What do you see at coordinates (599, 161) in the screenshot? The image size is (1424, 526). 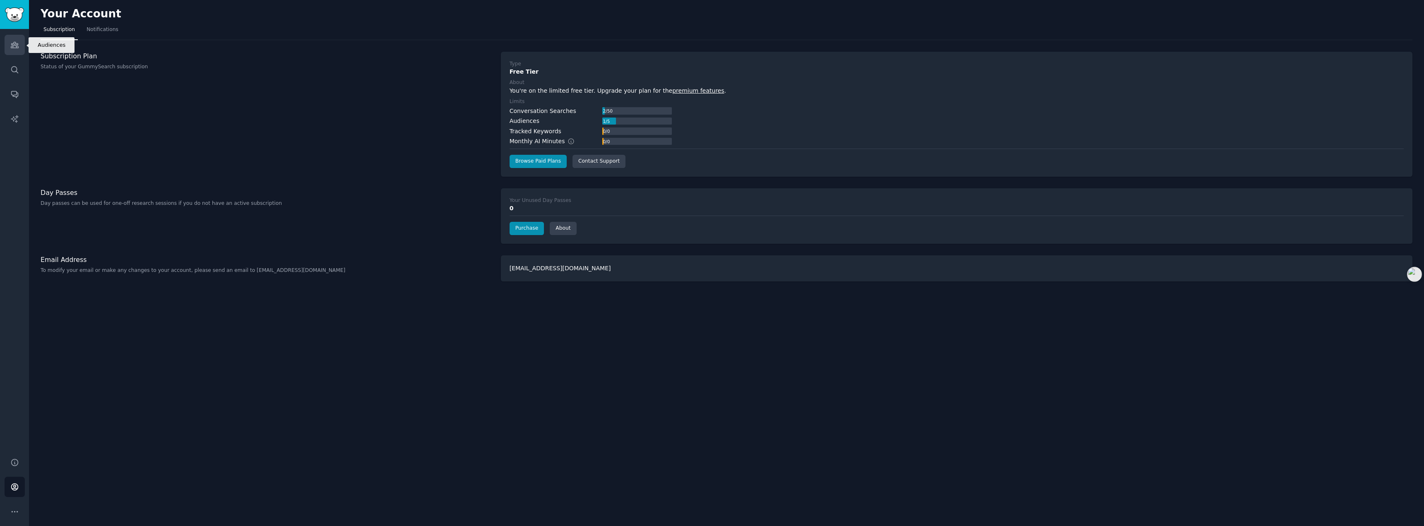 I see `a: Contact Support` at bounding box center [599, 161].